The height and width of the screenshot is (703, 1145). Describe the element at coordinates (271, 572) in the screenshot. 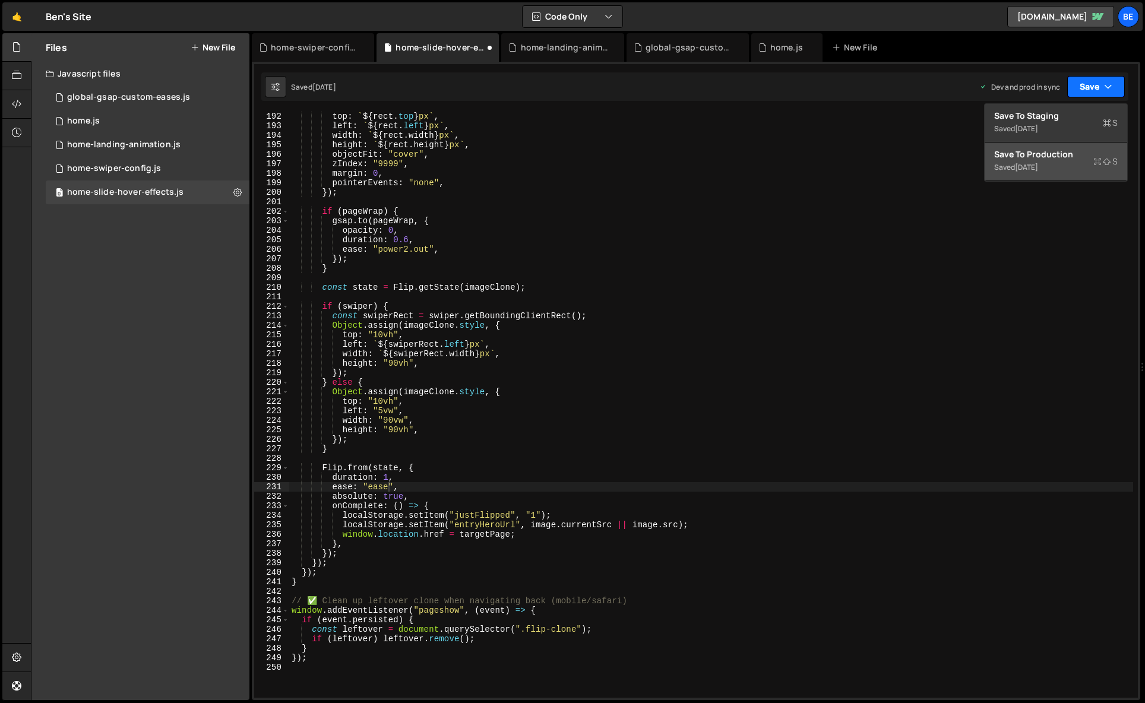

I see `div: 240` at that location.